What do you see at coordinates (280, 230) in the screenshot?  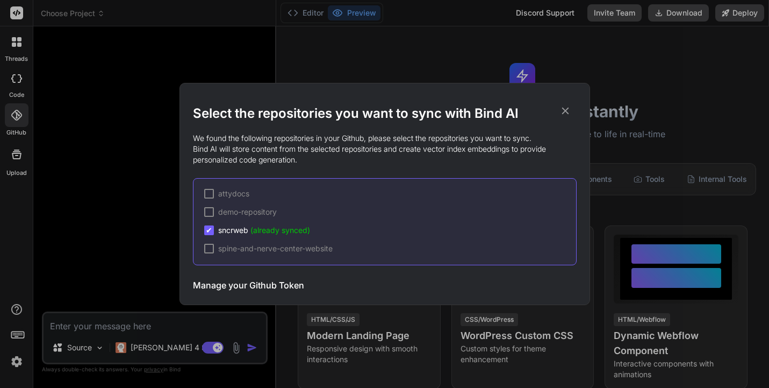 I see `span: (already synced)` at bounding box center [280, 230].